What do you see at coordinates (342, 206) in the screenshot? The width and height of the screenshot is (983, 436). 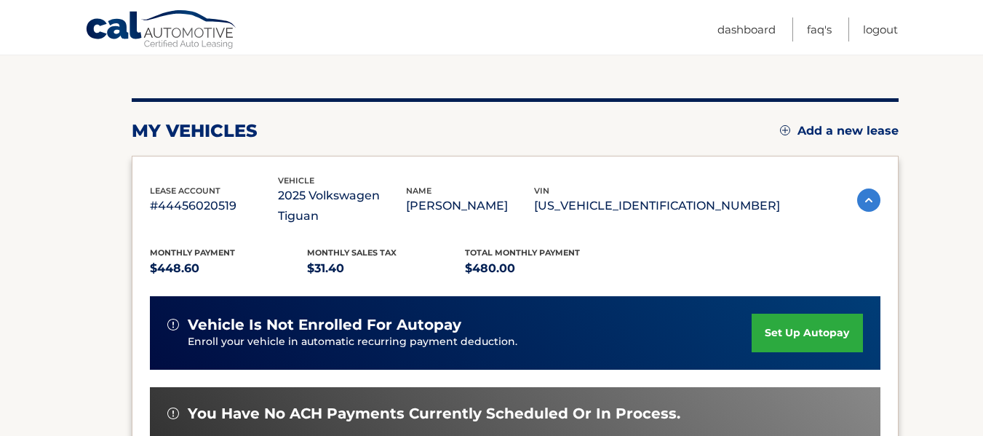 I see `p: 2025 Volkswagen Tiguan` at bounding box center [342, 206].